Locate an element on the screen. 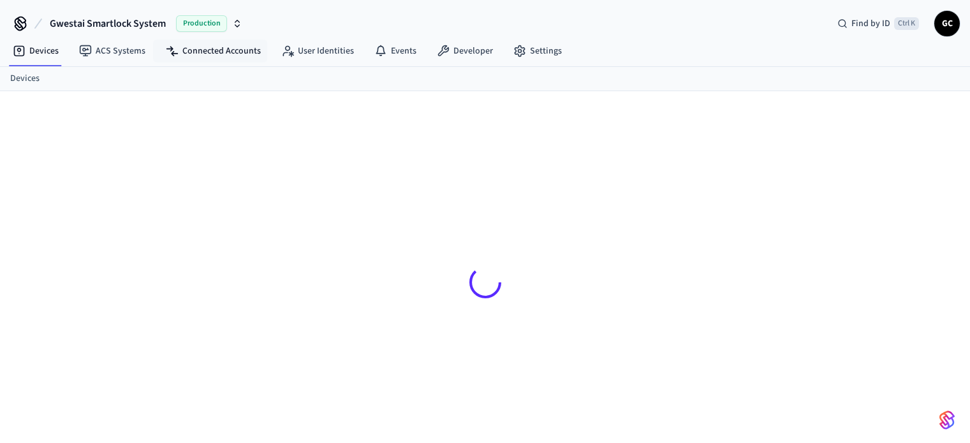  span: GC is located at coordinates (947, 24).